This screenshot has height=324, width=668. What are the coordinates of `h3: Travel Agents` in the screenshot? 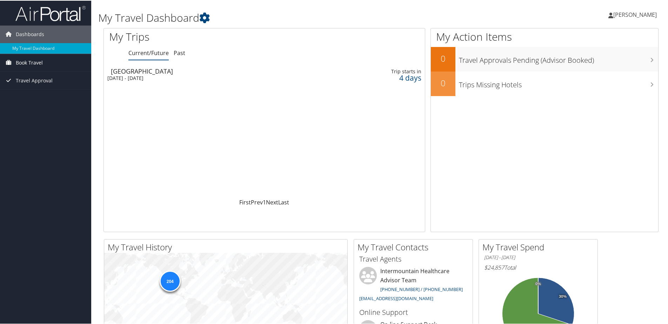 It's located at (413, 259).